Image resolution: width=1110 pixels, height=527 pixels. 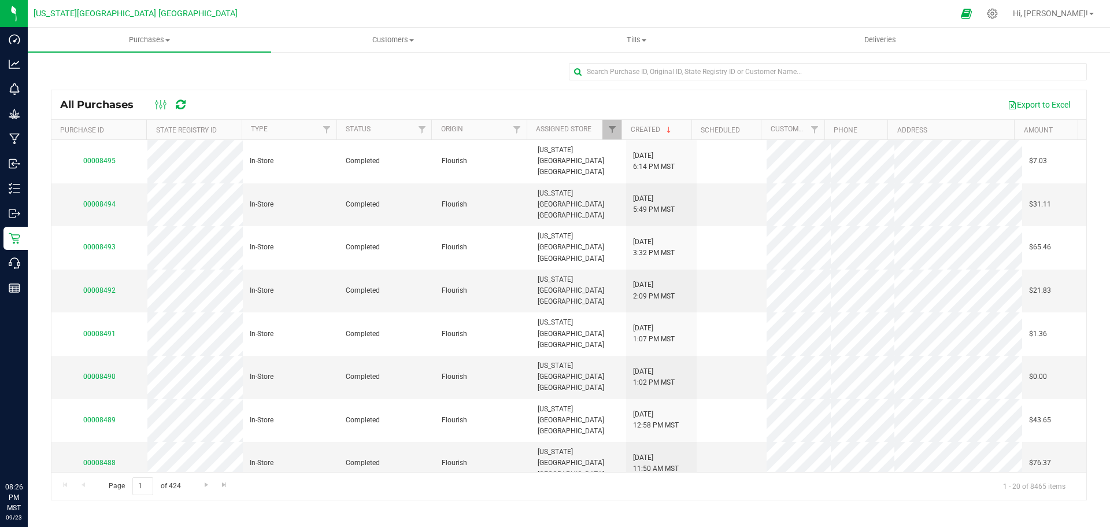 What do you see at coordinates (636, 40) in the screenshot?
I see `span: Tills` at bounding box center [636, 40].